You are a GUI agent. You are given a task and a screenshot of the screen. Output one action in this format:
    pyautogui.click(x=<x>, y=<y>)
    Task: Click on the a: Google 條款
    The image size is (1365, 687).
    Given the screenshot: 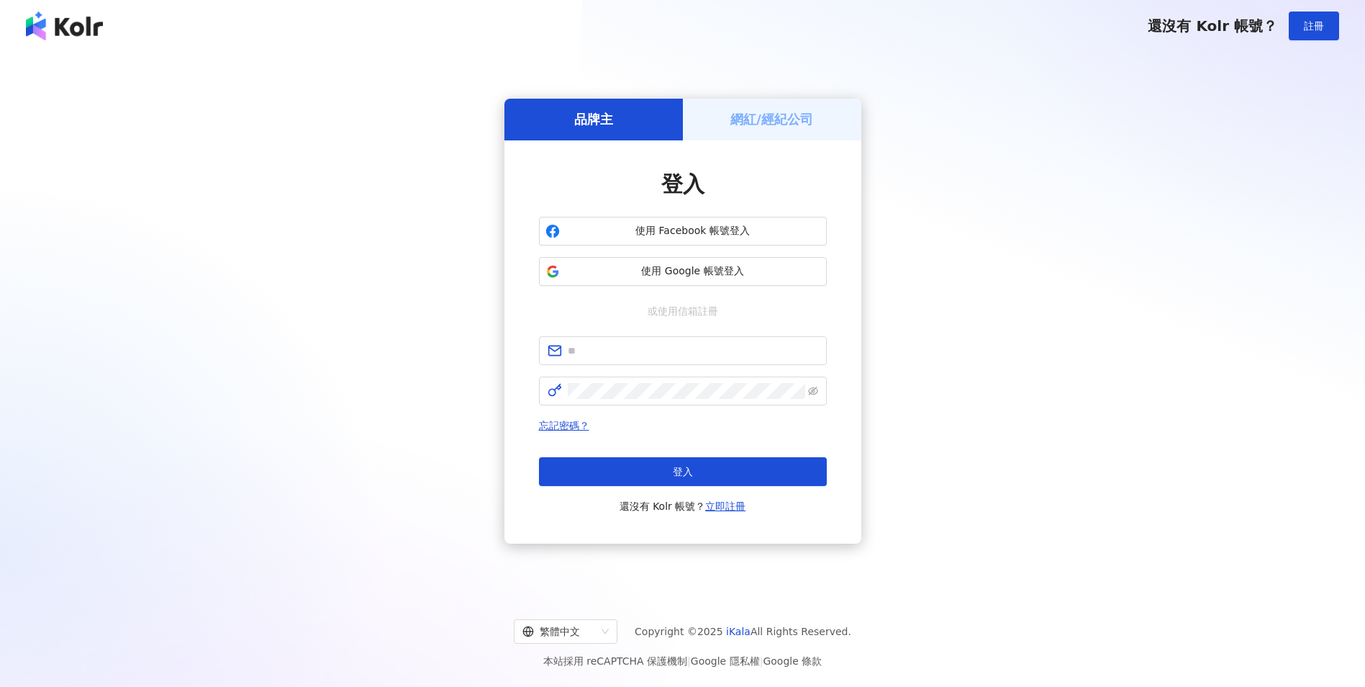 What is the action you would take?
    pyautogui.click(x=792, y=661)
    